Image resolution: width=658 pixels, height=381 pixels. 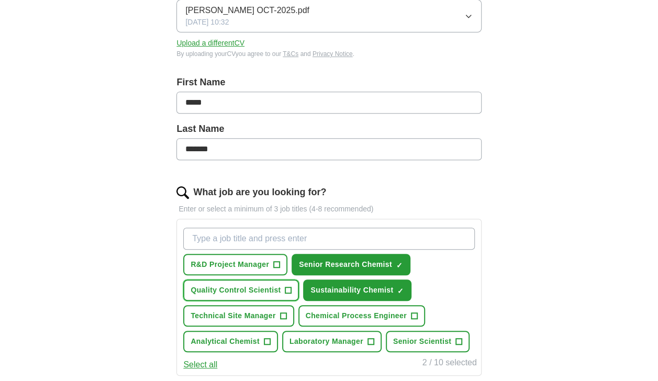 What do you see at coordinates (329, 54) in the screenshot?
I see `div: By uploading your CV you agree to our and .` at bounding box center [329, 54].